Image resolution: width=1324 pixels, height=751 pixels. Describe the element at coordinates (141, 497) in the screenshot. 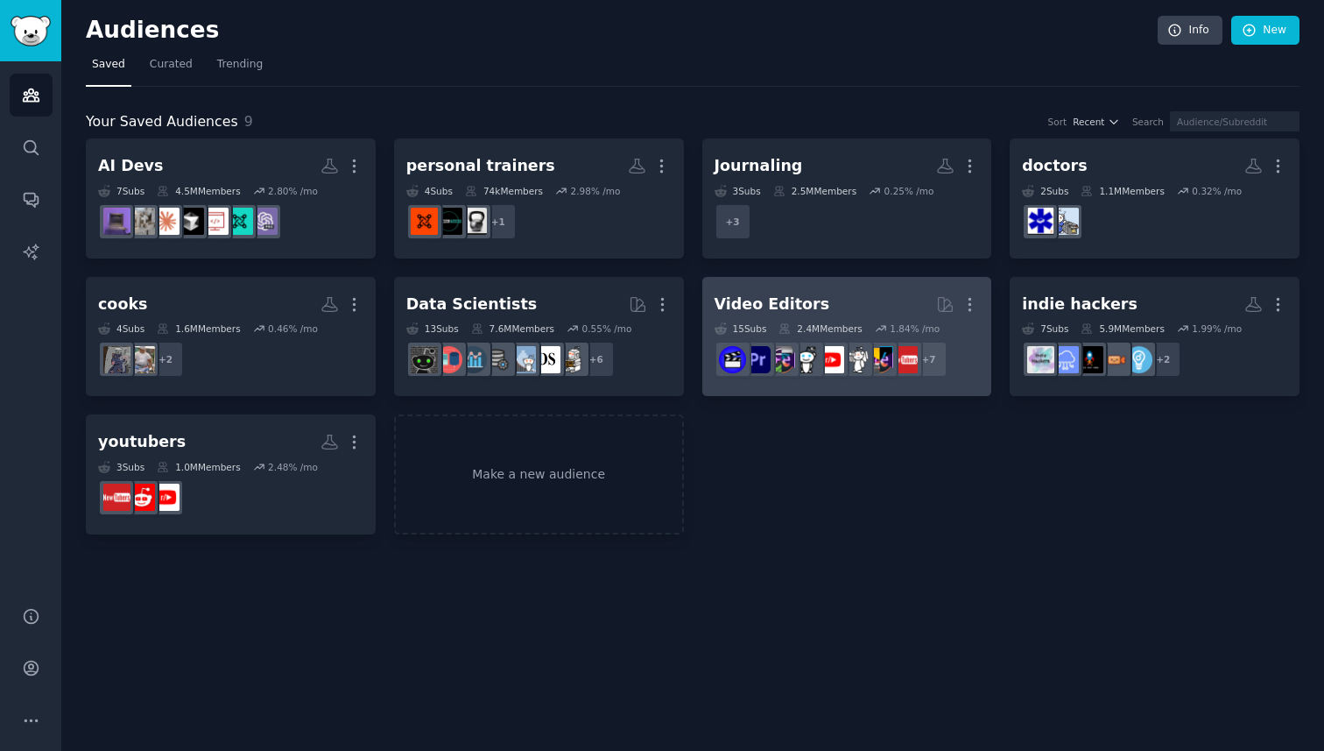

I see `img: SmallYoutubers` at that location.